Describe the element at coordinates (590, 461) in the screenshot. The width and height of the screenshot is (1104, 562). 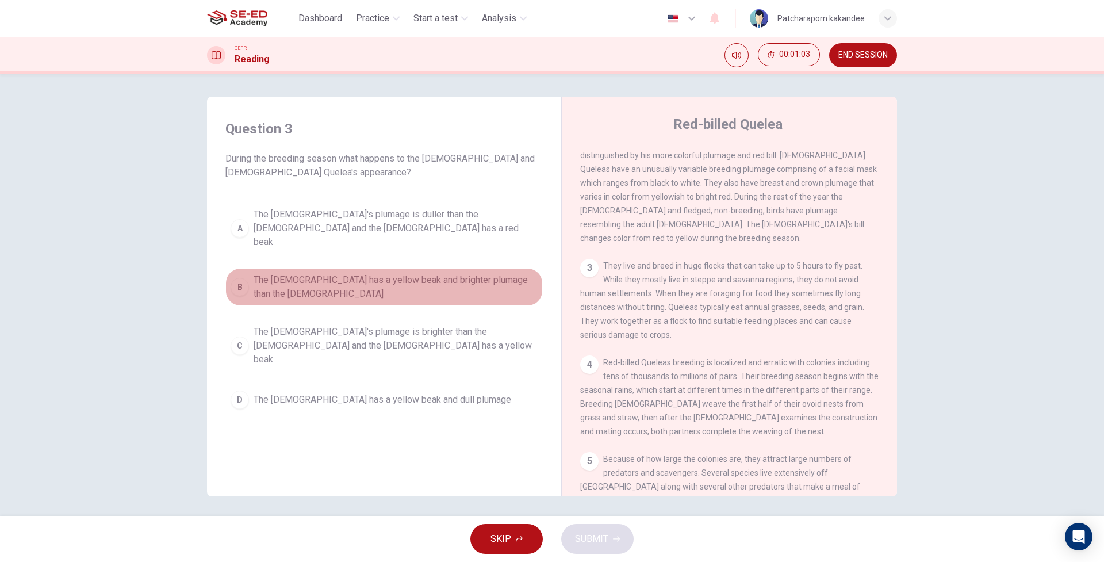
I see `div: 5` at that location.